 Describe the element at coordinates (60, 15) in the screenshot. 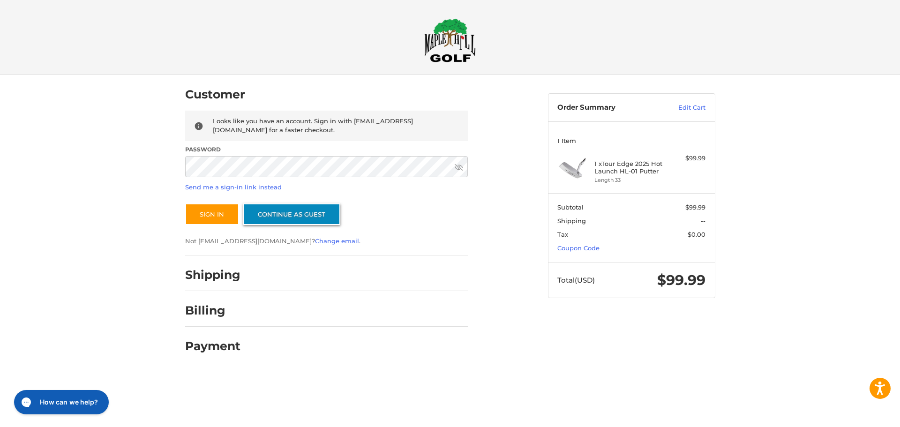

I see `h2: How can we help?` at that location.